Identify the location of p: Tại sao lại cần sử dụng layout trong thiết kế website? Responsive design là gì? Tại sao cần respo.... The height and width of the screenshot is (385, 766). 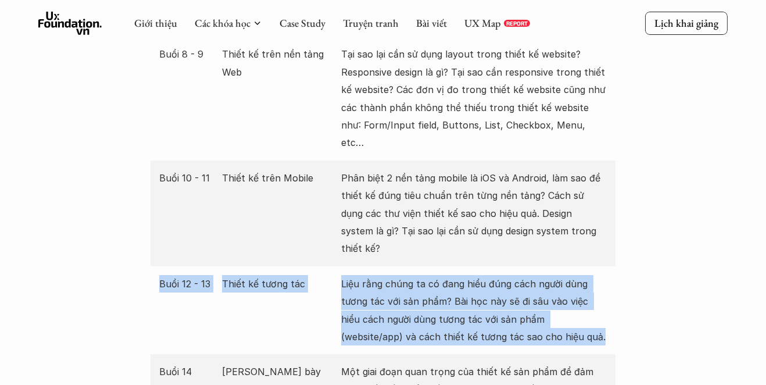
(473, 98).